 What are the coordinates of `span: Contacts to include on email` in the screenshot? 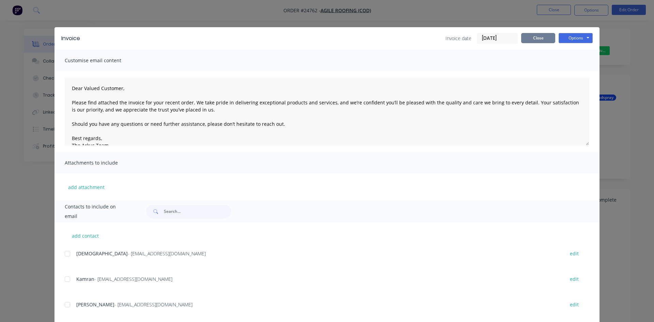 It's located at (97, 212).